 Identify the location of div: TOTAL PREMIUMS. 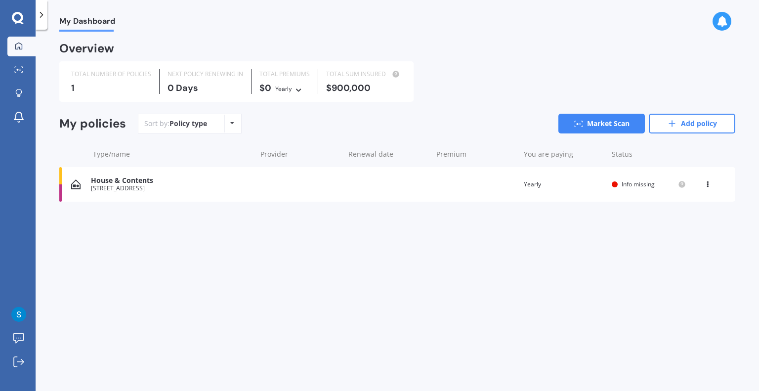
(285, 74).